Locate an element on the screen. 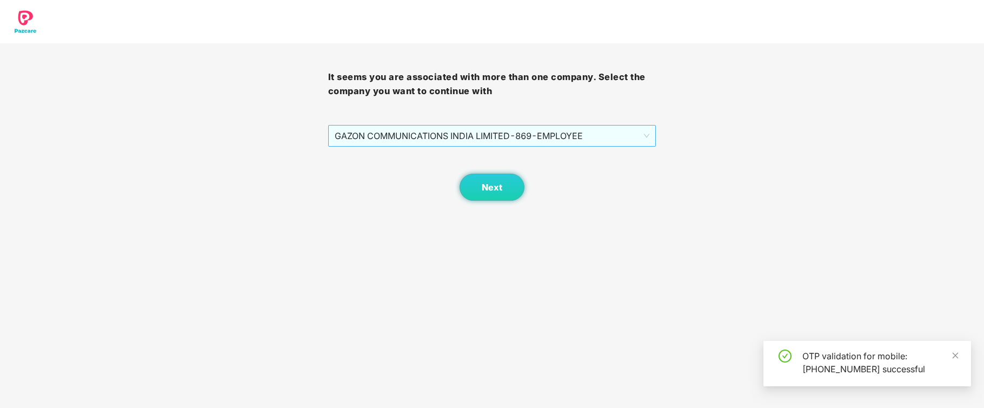 The height and width of the screenshot is (408, 984). span: close is located at coordinates (955, 355).